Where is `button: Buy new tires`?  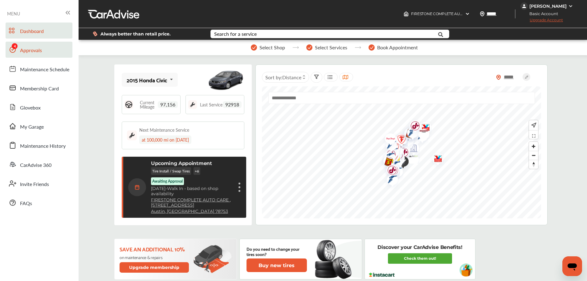 button: Buy new tires is located at coordinates (277, 265).